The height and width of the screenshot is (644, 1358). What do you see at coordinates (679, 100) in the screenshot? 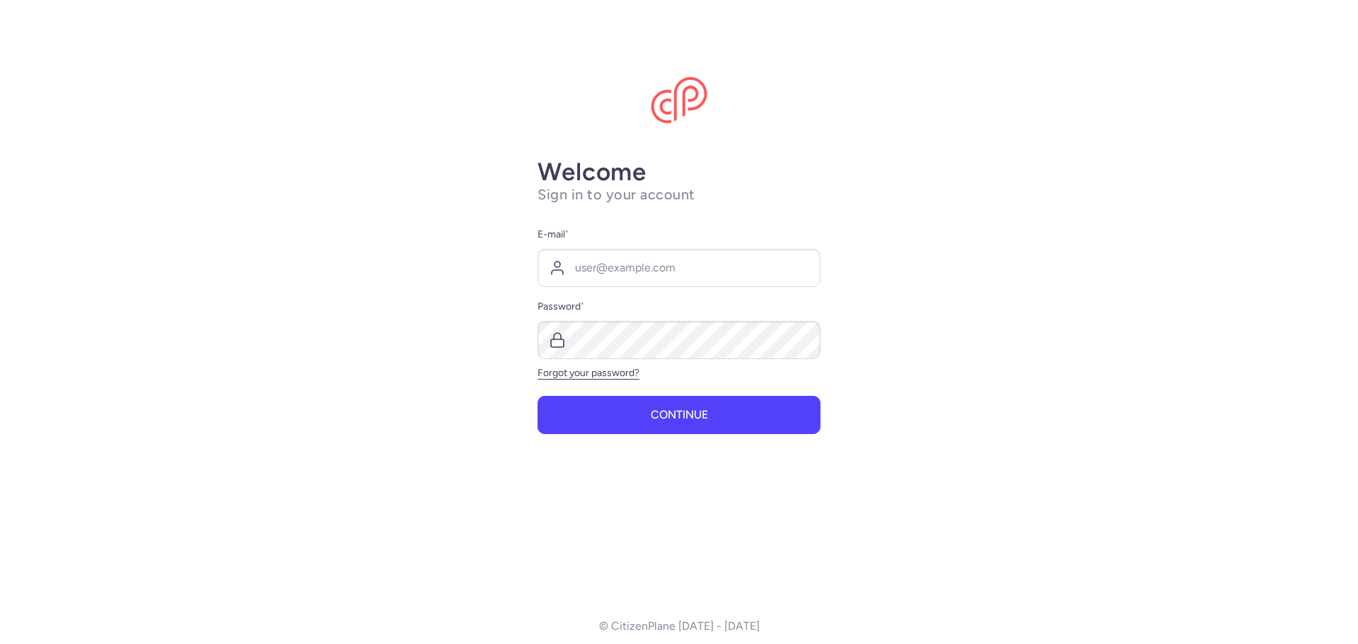
I see `img: CitizenPlane logo` at bounding box center [679, 100].